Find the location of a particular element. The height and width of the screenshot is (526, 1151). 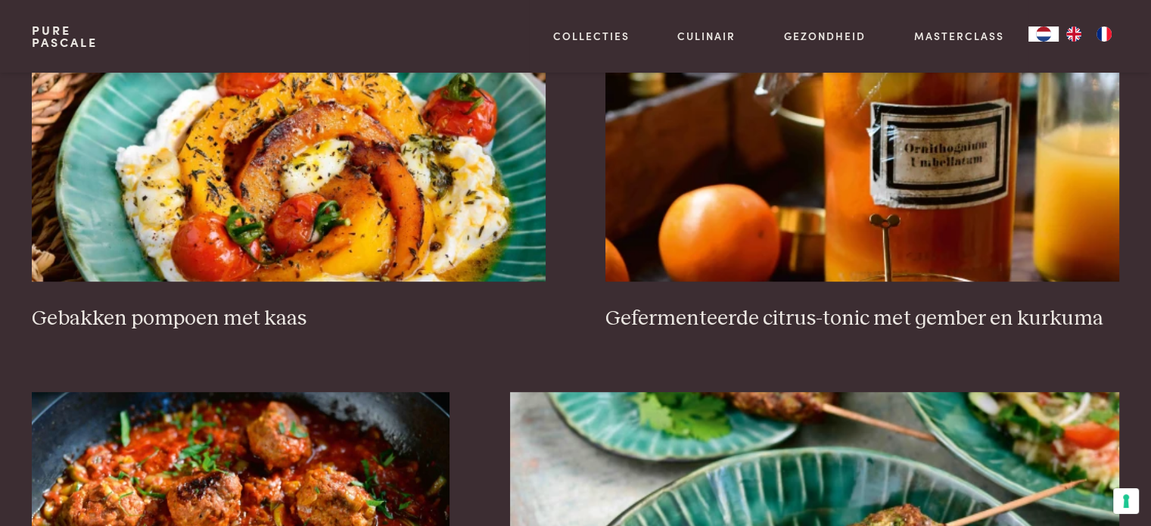

a: Collecties is located at coordinates (591, 36).